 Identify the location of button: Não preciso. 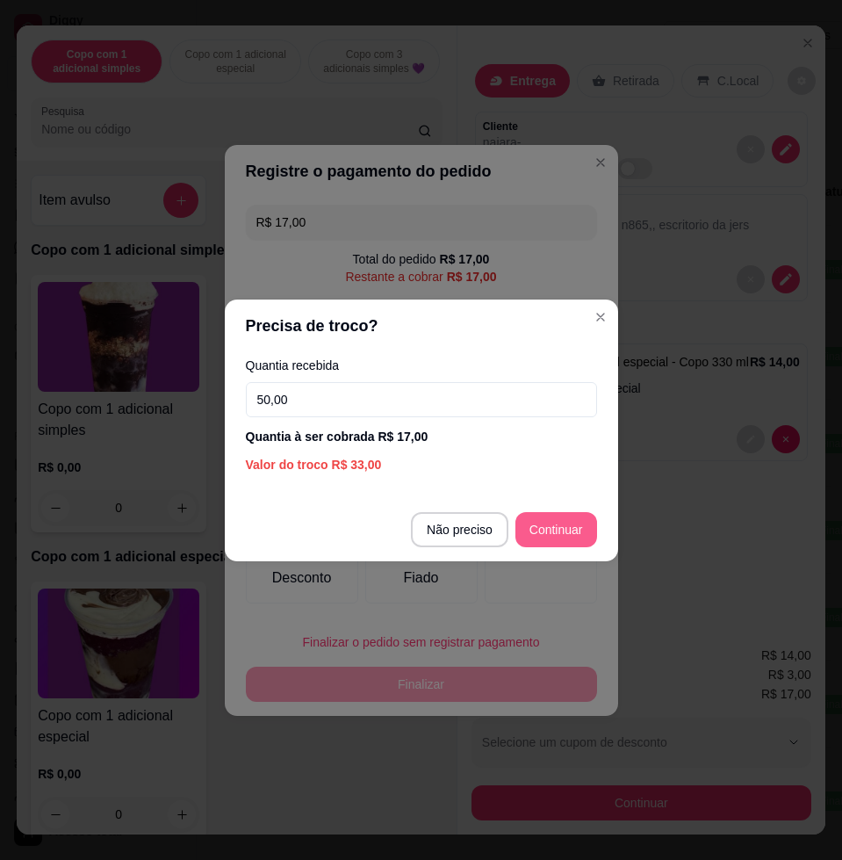
(459, 529).